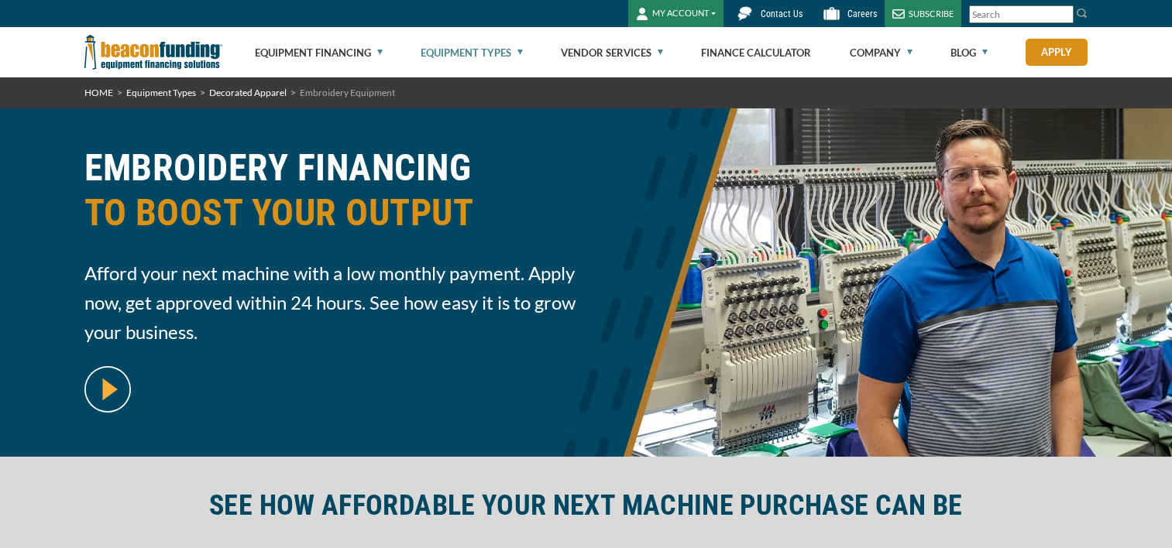  I want to click on a: Decorated Apparel, so click(248, 92).